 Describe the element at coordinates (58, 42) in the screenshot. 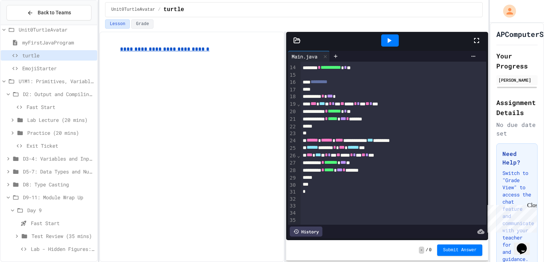

I see `span: myFirstJavaProgram` at that location.